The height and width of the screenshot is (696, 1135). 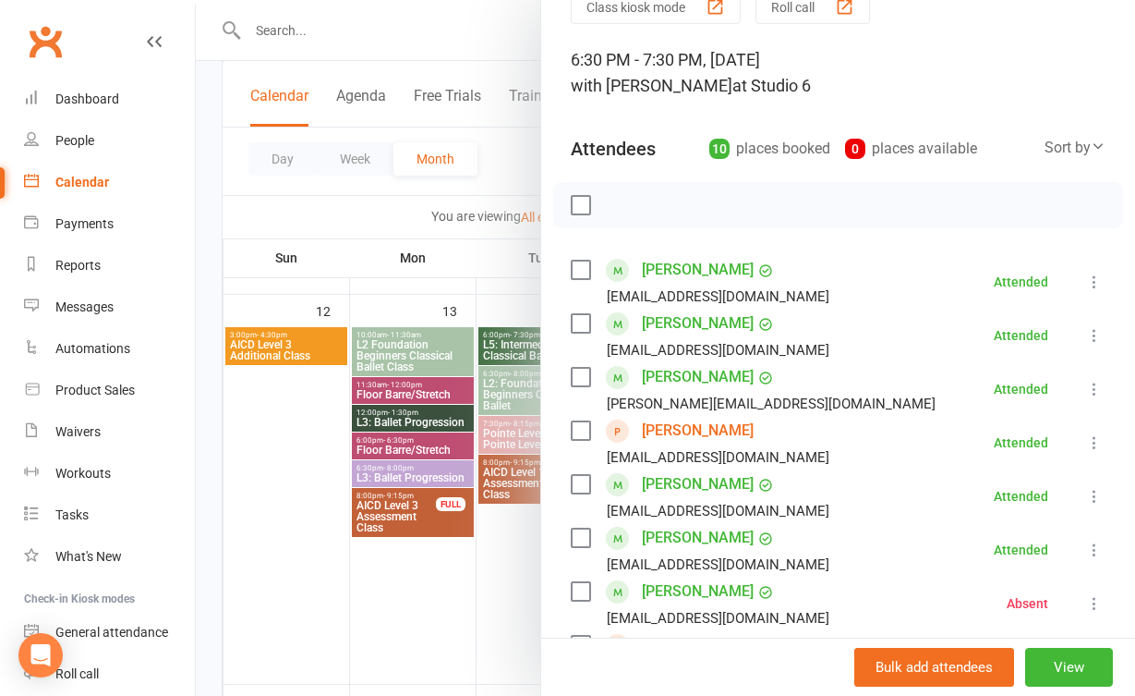 What do you see at coordinates (109, 632) in the screenshot?
I see `a: General attendance kiosk mode` at bounding box center [109, 632].